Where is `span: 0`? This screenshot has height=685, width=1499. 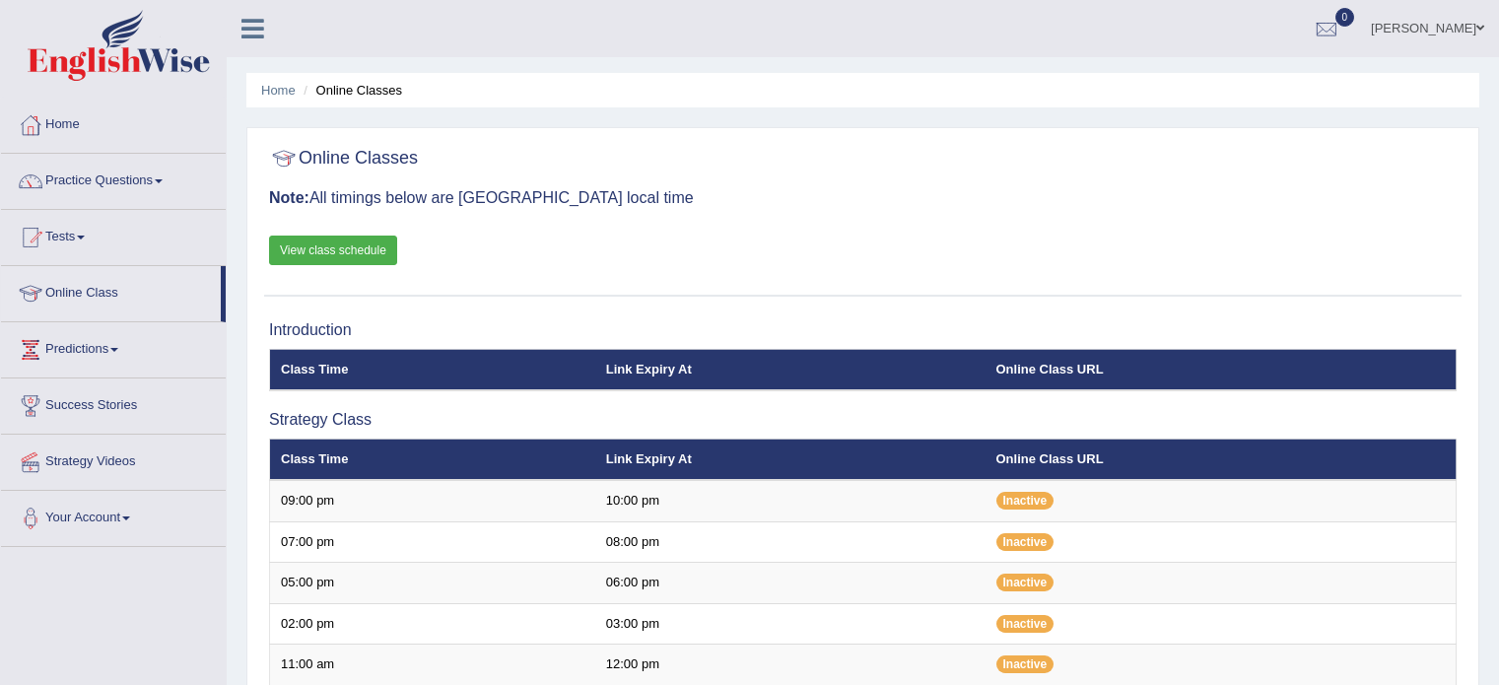 span: 0 is located at coordinates (1345, 17).